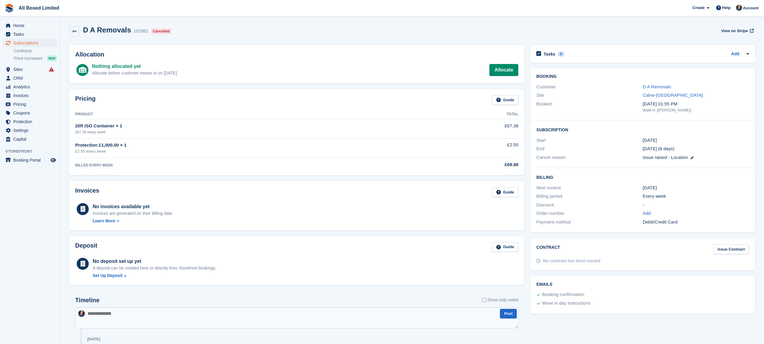  Describe the element at coordinates (726, 8) in the screenshot. I see `span: Help` at that location.